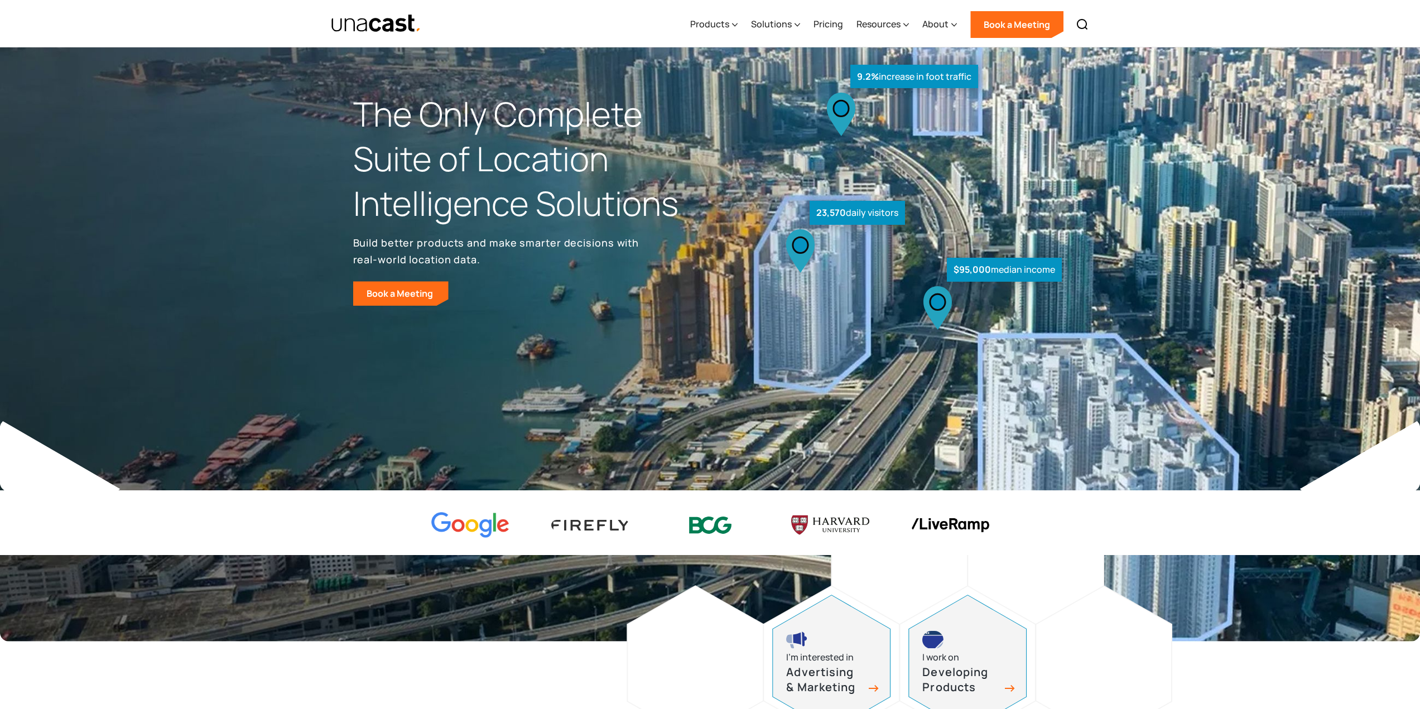 This screenshot has width=1420, height=709. Describe the element at coordinates (933, 640) in the screenshot. I see `img: developing products icon` at that location.